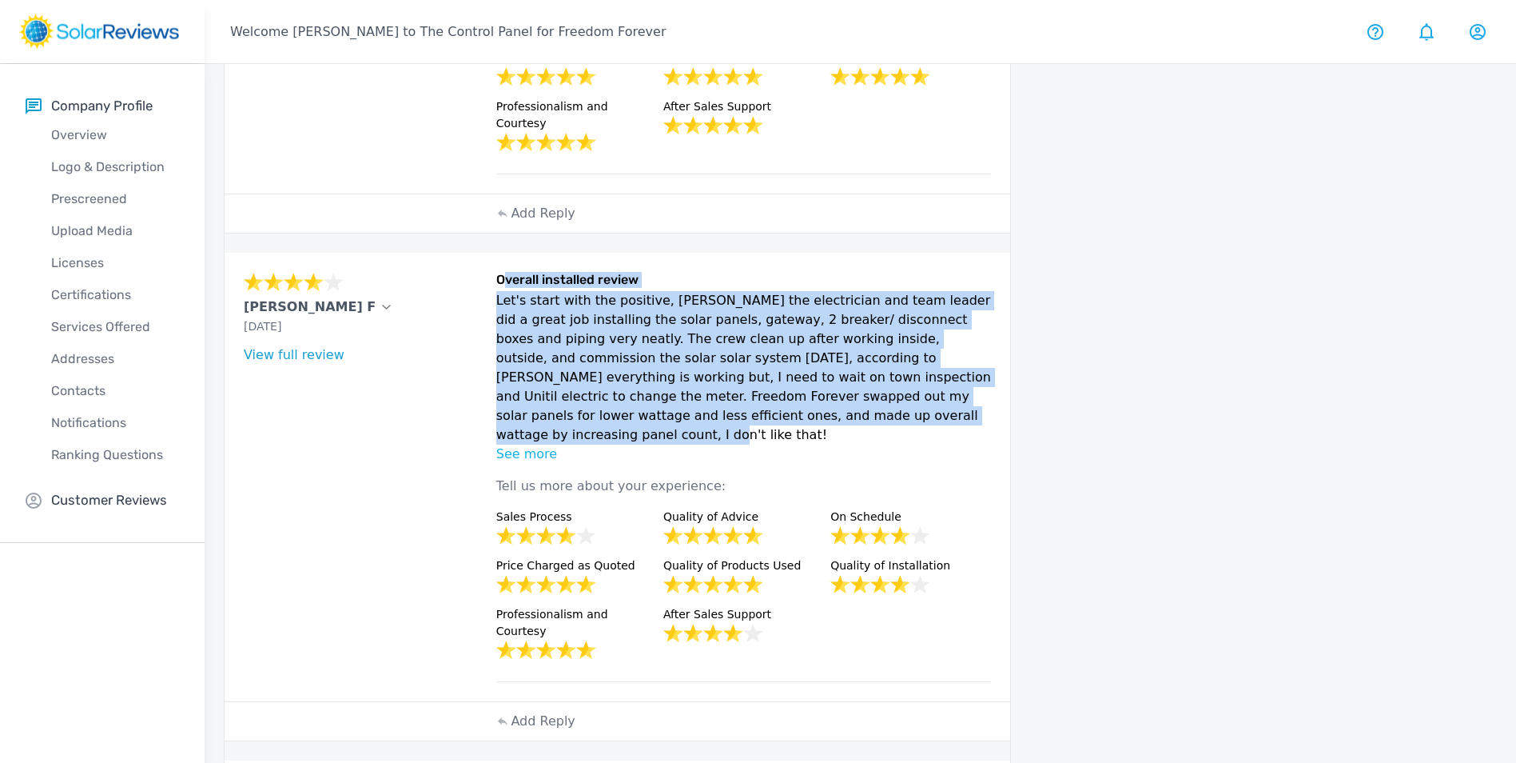 The image size is (1516, 763). What do you see at coordinates (576, 516) in the screenshot?
I see `p: Sales Process` at bounding box center [576, 516].